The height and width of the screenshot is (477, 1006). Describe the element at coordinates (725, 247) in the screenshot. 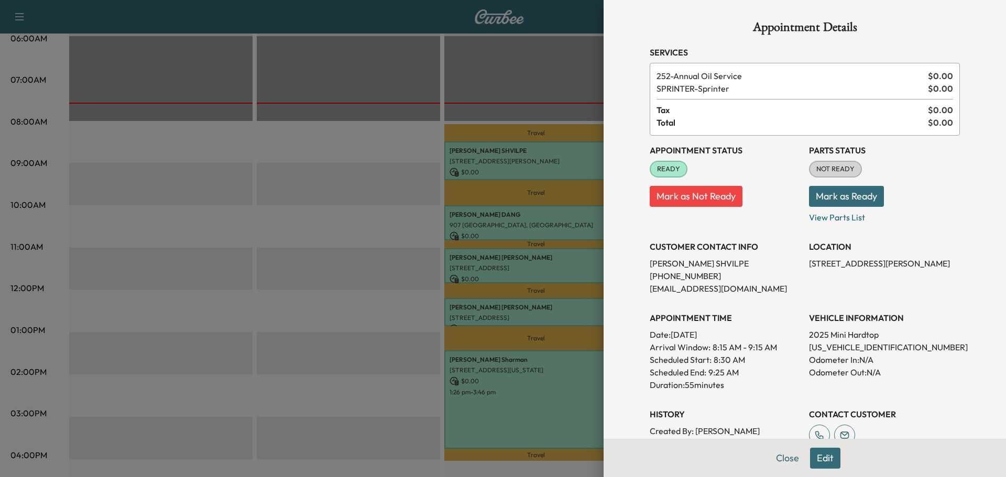

I see `h3: CUSTOMER CONTACT INFO` at that location.